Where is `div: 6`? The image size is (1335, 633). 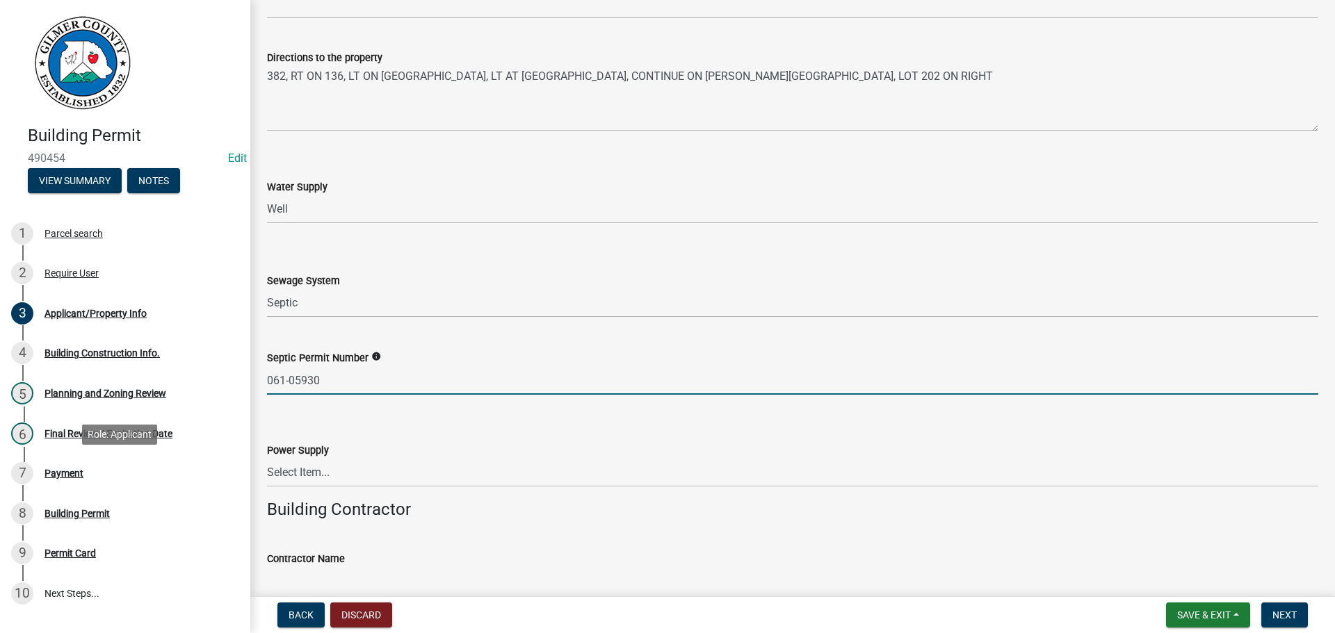 div: 6 is located at coordinates (22, 434).